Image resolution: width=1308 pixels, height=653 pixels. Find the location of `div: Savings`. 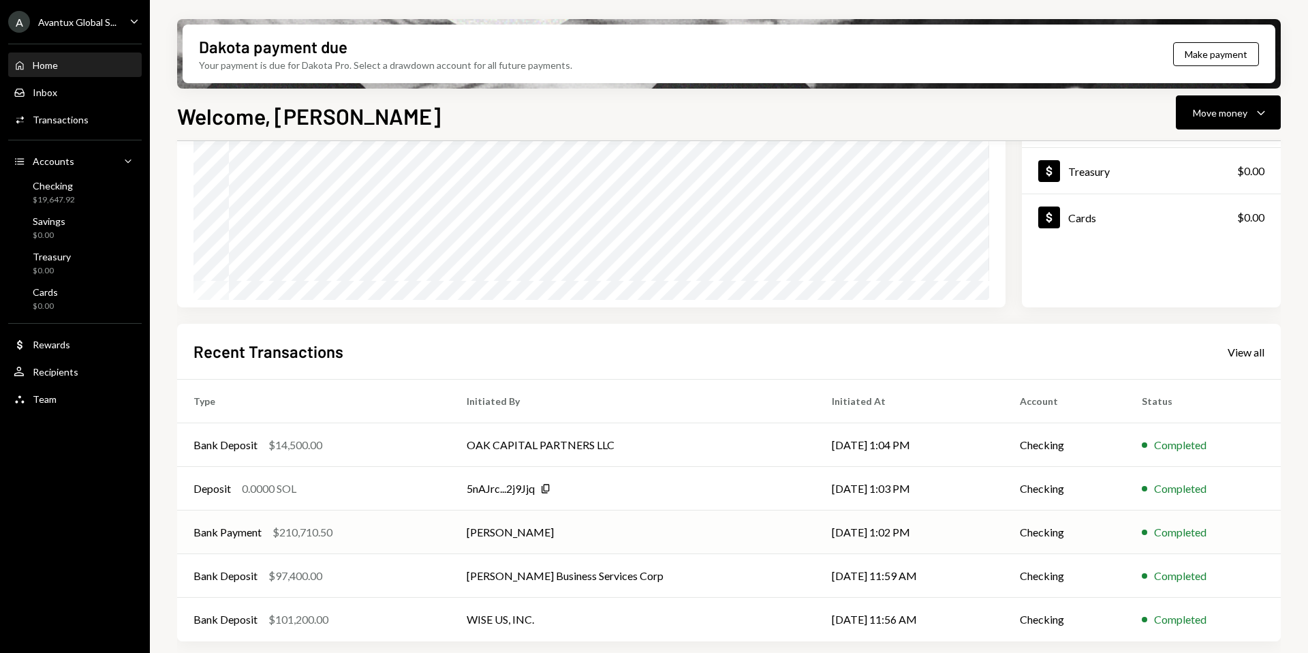

div: Savings is located at coordinates (49, 221).